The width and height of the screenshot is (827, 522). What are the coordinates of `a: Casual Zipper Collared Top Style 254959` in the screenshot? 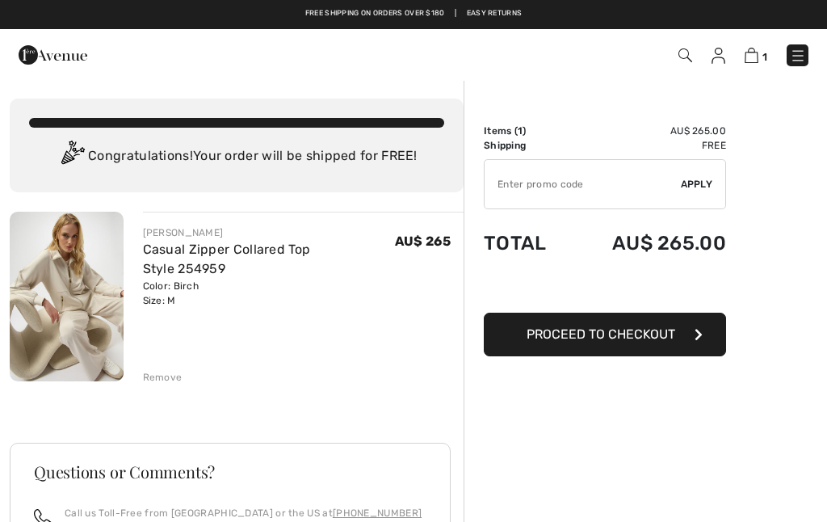 It's located at (227, 259).